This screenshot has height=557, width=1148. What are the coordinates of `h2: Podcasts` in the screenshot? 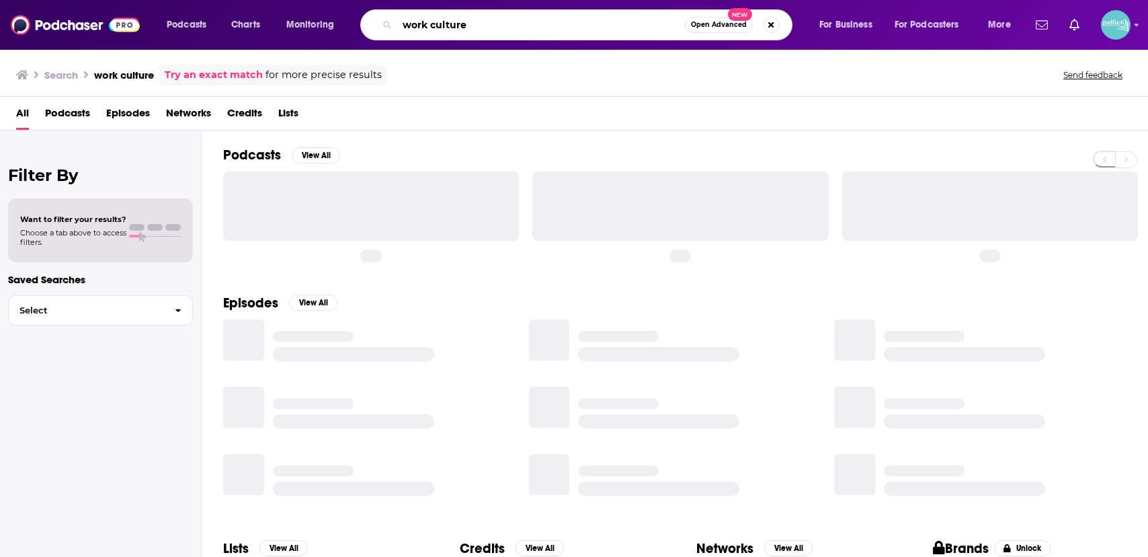 It's located at (252, 155).